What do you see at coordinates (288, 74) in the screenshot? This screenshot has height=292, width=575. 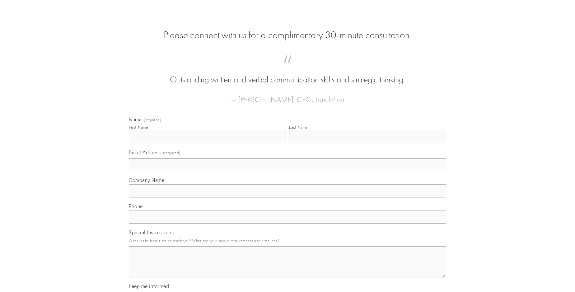 I see `blockquote: Outstanding written and verbal communication skills and strategic thinking.` at bounding box center [288, 74].